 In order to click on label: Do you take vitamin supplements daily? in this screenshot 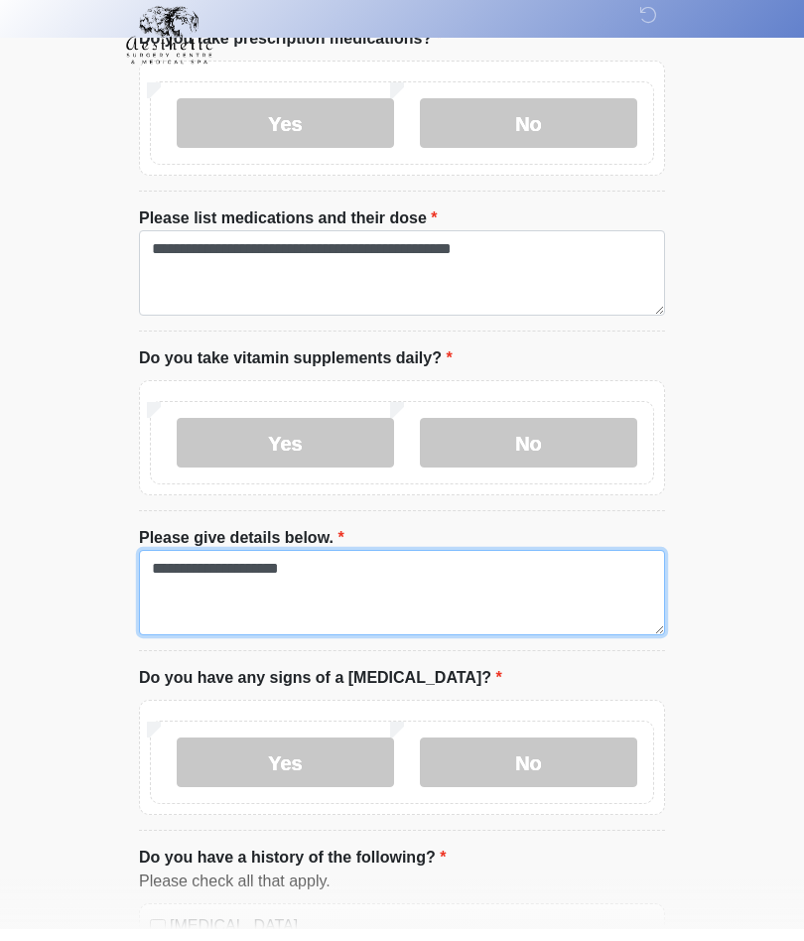, I will do `click(296, 370)`.